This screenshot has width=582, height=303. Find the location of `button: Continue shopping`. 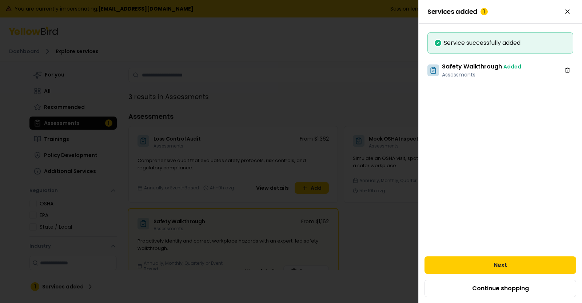

button: Continue shopping is located at coordinates (500, 288).